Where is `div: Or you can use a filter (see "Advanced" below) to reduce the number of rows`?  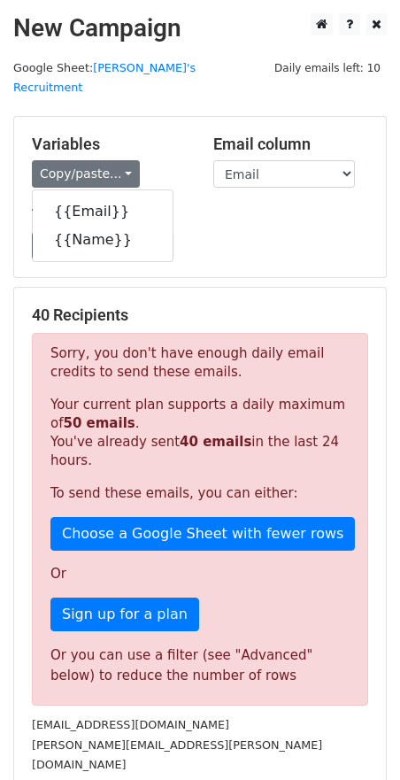
div: Or you can use a filter (see "Advanced" below) to reduce the number of rows is located at coordinates (200, 665).